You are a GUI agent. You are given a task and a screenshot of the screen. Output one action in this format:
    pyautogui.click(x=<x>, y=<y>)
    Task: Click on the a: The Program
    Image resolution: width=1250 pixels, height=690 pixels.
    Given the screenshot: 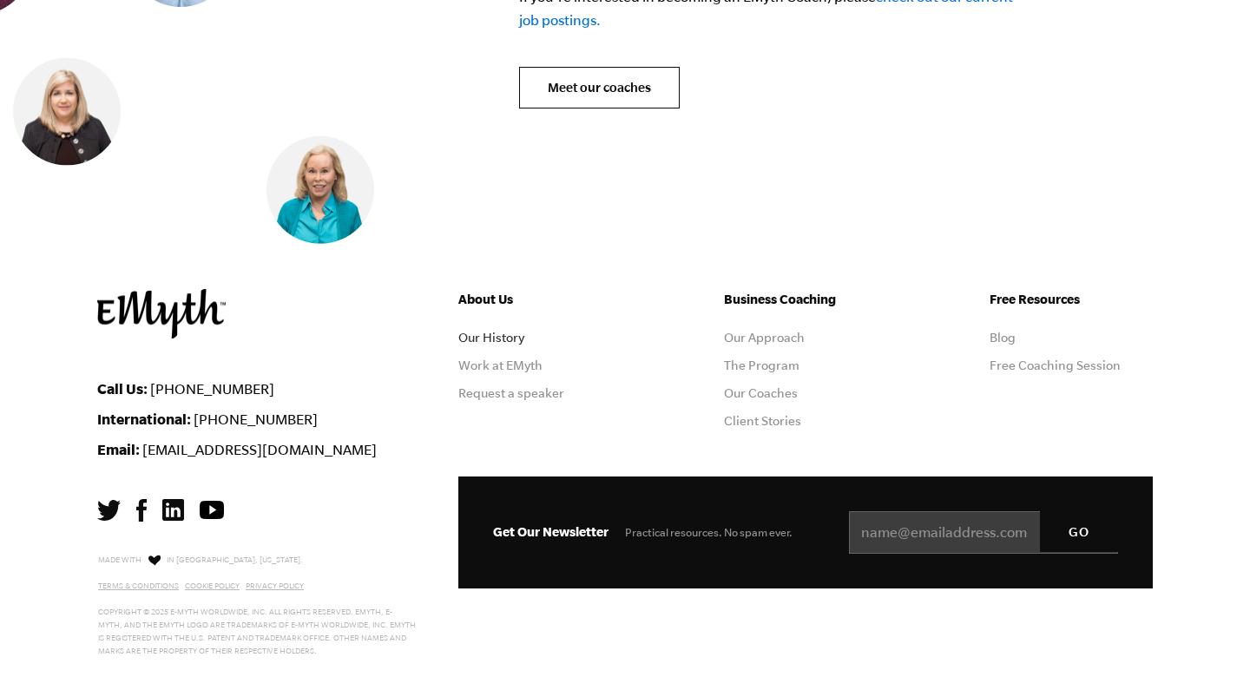 What is the action you would take?
    pyautogui.click(x=761, y=365)
    